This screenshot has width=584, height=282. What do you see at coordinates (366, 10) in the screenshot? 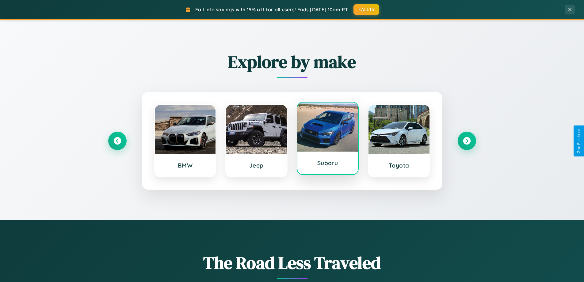
I see `button: FALL15` at bounding box center [366, 10].